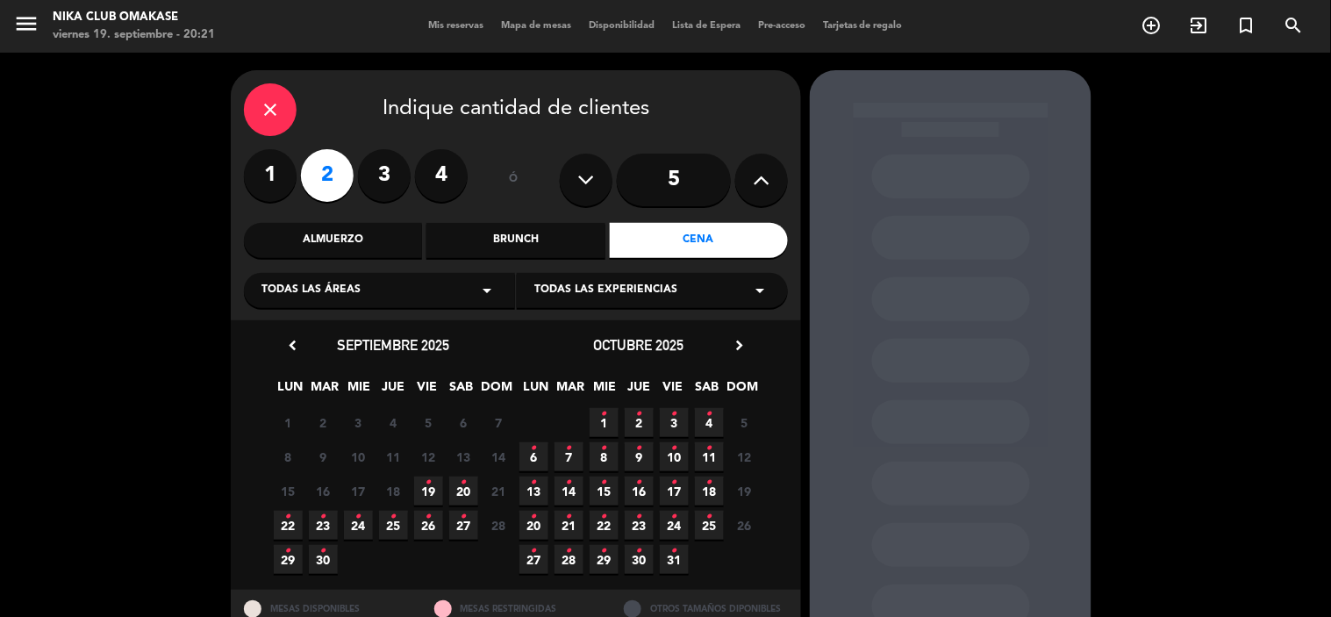 This screenshot has width=1331, height=617. Describe the element at coordinates (674, 525) in the screenshot. I see `span: 24` at that location.